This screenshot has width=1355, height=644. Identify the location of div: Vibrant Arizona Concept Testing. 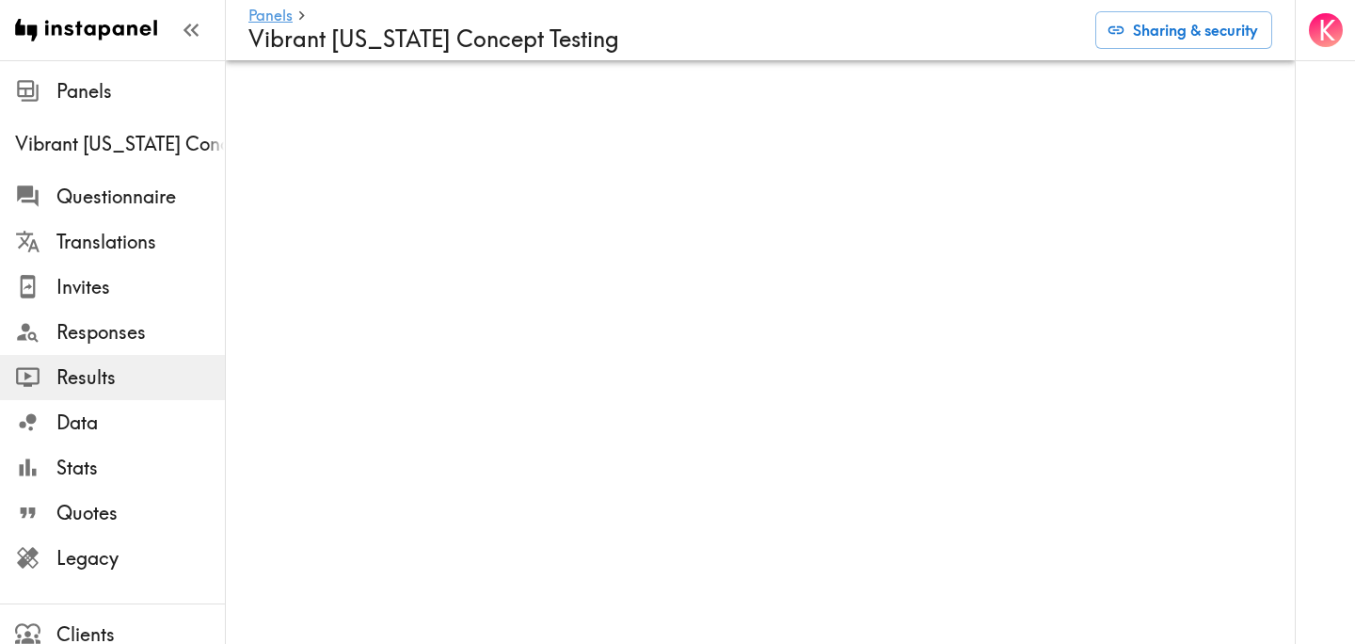
(120, 144).